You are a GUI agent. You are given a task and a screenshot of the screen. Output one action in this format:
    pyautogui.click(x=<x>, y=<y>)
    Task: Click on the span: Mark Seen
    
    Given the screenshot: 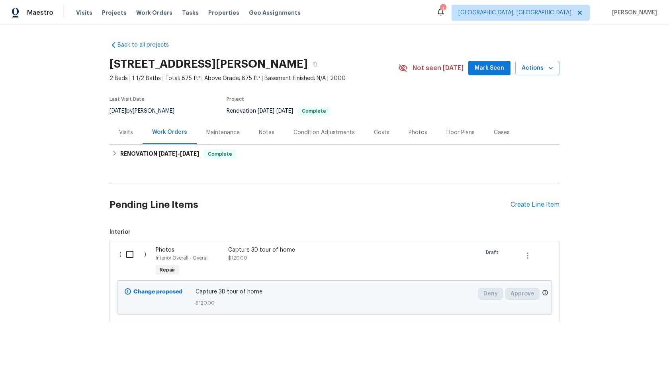 What is the action you would take?
    pyautogui.click(x=489, y=68)
    